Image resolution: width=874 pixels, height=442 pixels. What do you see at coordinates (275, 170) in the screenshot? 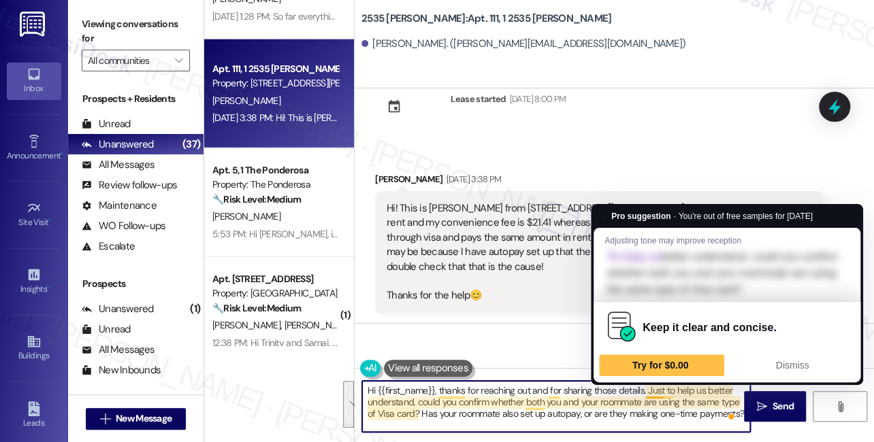
I see `div: Apt. 5, 1 The Ponderosa` at bounding box center [275, 170].